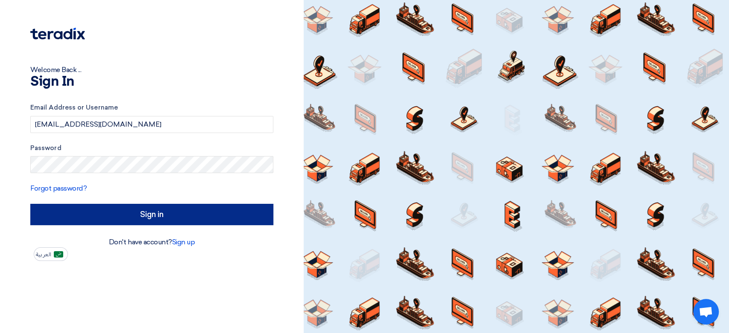  What do you see at coordinates (58, 188) in the screenshot?
I see `a: Forgot password?` at bounding box center [58, 188].